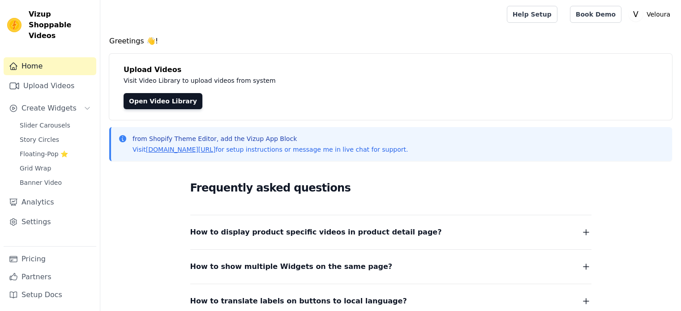 This screenshot has height=311, width=681. Describe the element at coordinates (292, 267) in the screenshot. I see `span: How to show multiple Widgets on the same page?` at that location.